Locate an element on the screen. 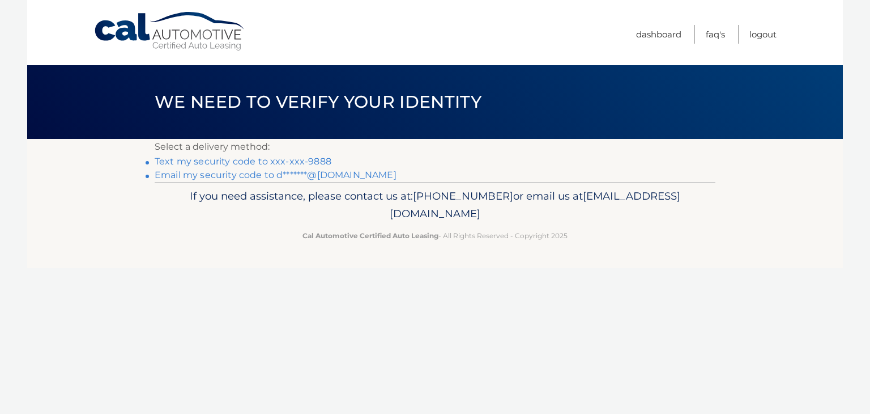 The width and height of the screenshot is (870, 414). p: Select a delivery method: is located at coordinates (435, 147).